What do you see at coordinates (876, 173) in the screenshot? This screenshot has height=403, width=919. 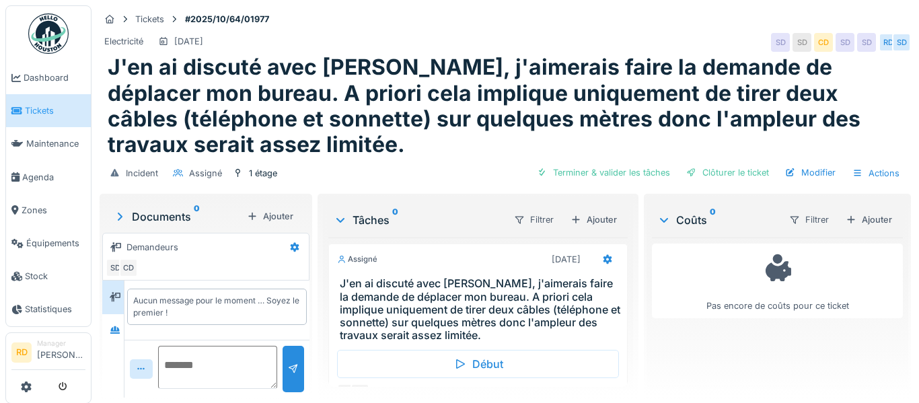 I see `div: Actions` at bounding box center [876, 173].